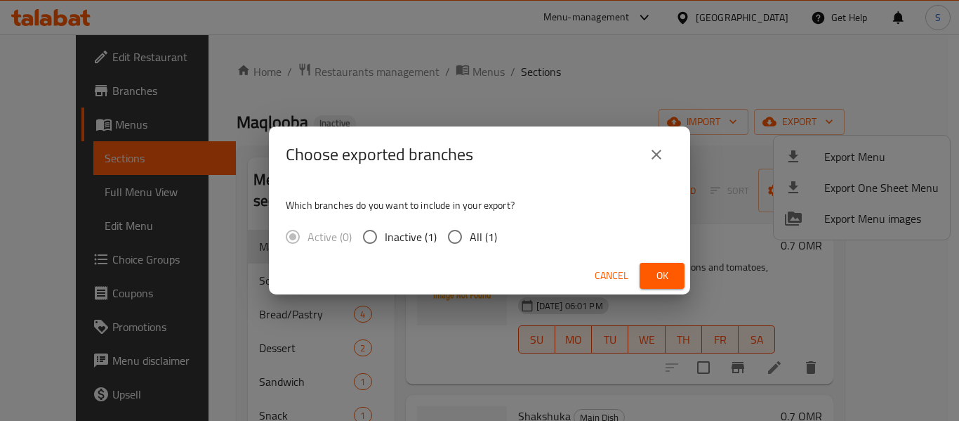 The image size is (959, 421). I want to click on span: Cancel, so click(612, 275).